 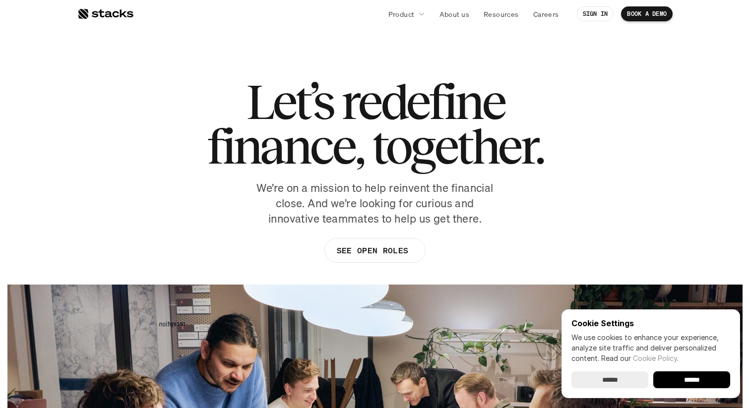 What do you see at coordinates (655, 358) in the screenshot?
I see `a: Cookie Policy` at bounding box center [655, 358].